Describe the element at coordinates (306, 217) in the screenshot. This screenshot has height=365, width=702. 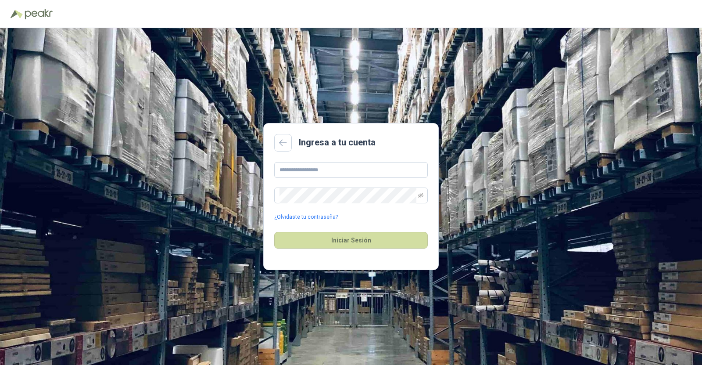
I see `a: ¿Olvidaste tu contraseña?` at that location.